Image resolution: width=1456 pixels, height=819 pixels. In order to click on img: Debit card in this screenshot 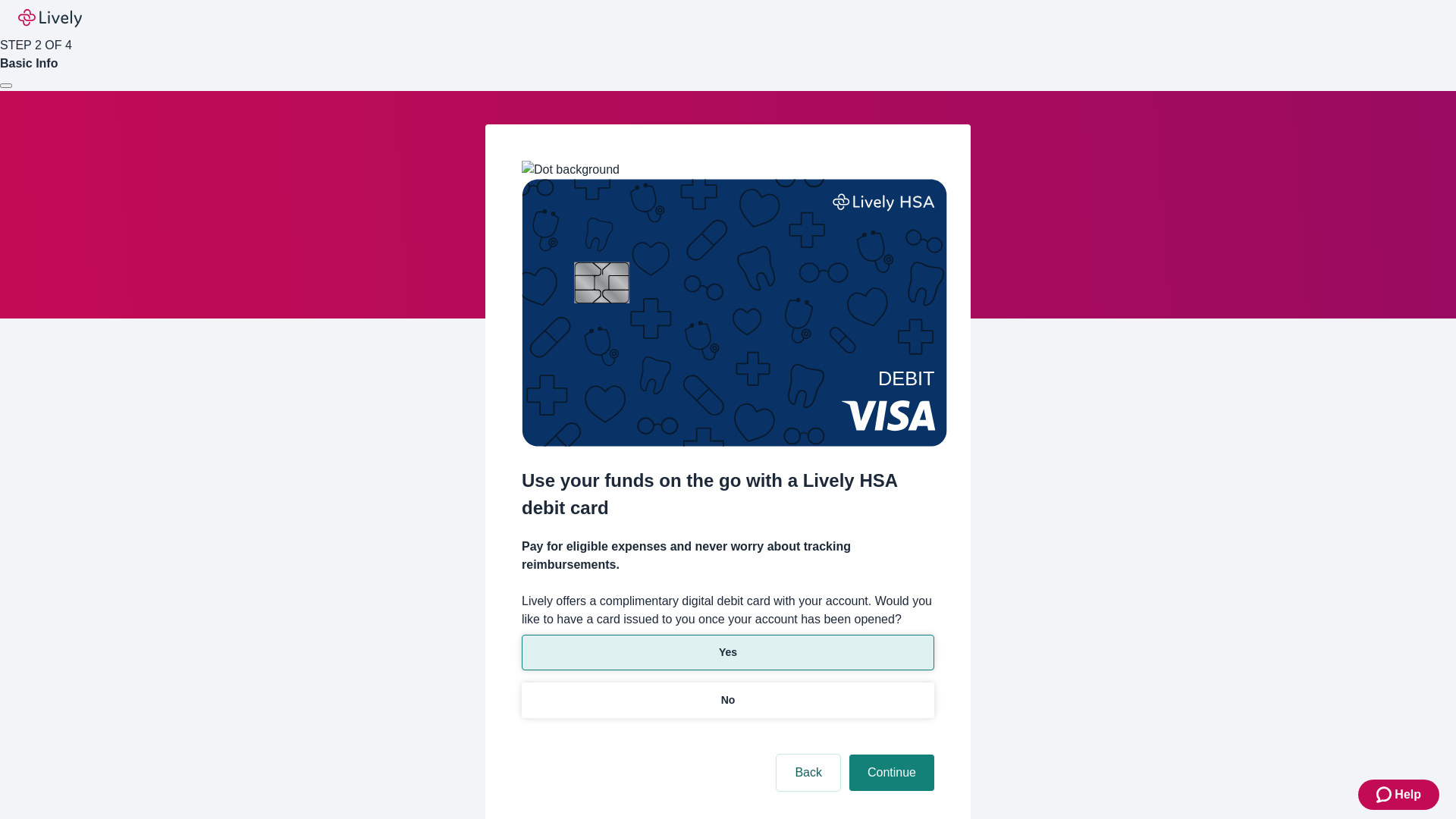, I will do `click(734, 313)`.